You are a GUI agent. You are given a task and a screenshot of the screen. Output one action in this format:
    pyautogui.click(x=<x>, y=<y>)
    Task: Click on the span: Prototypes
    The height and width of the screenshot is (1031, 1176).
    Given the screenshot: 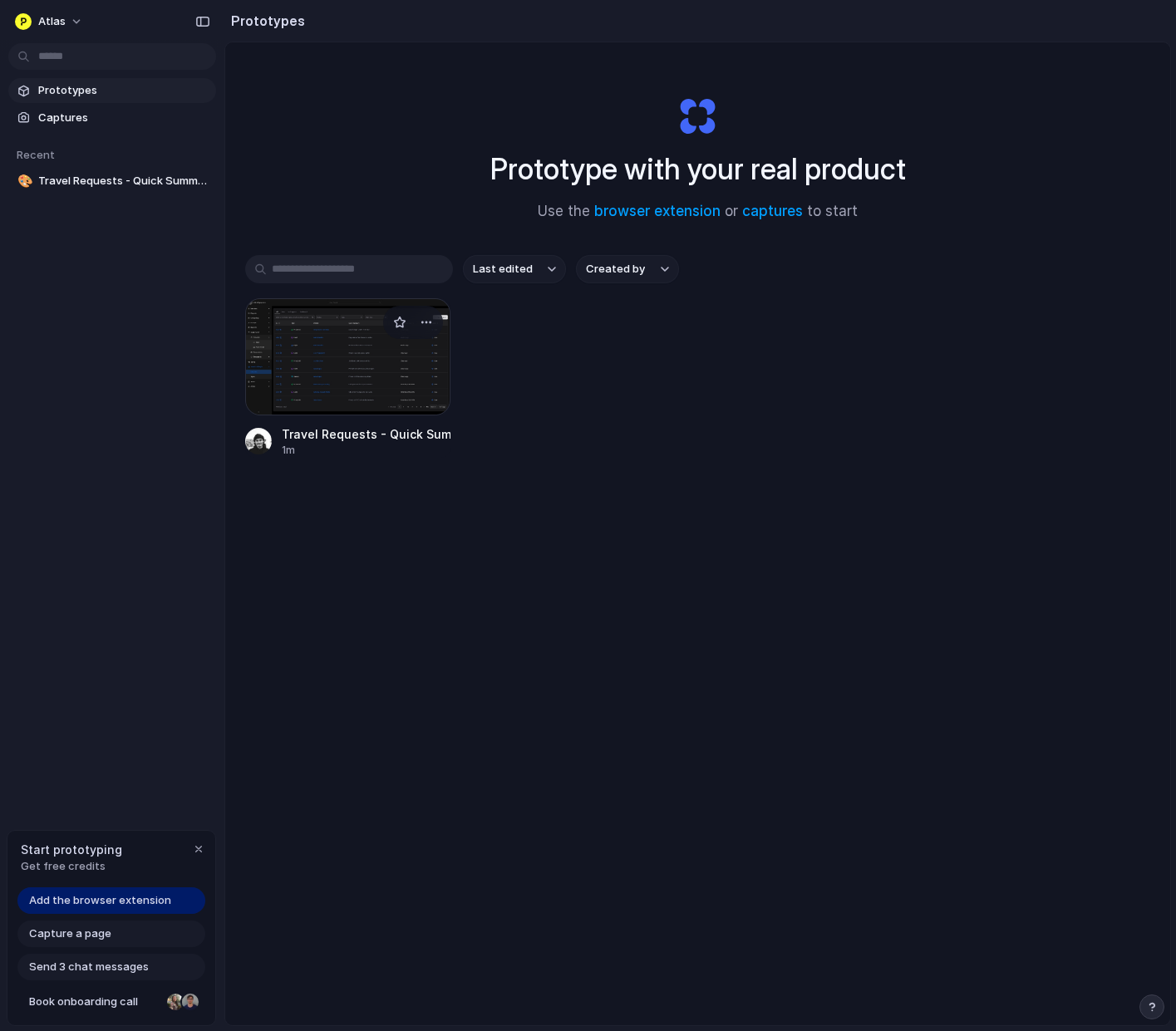 What is the action you would take?
    pyautogui.click(x=124, y=91)
    